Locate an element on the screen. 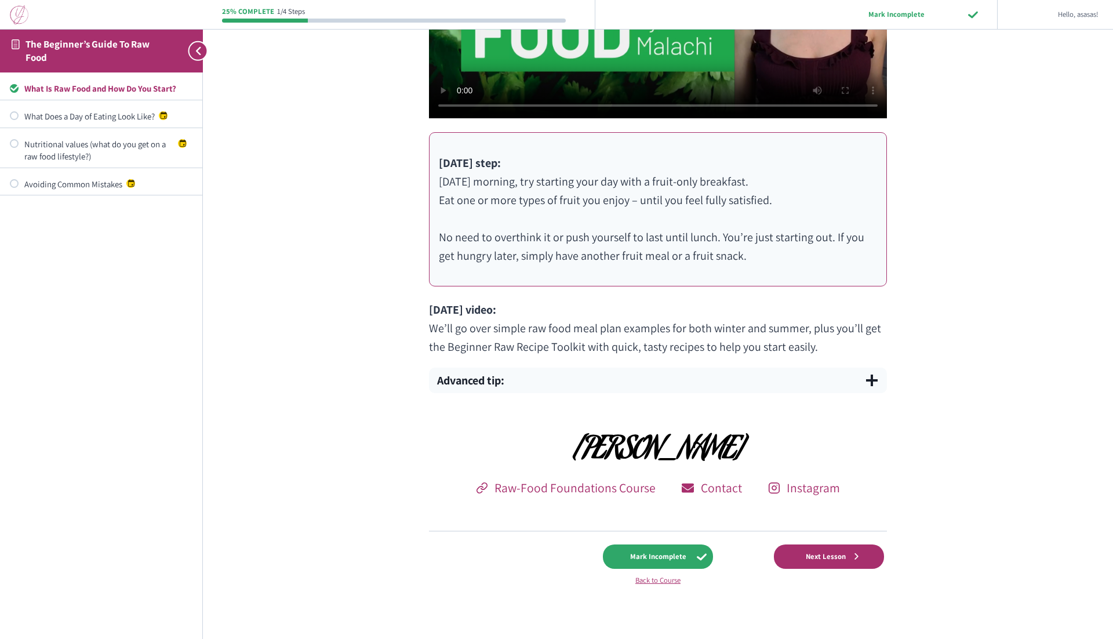 This screenshot has width=1113, height=639. div: What Is Raw Food and How Do You Start? is located at coordinates (108, 88).